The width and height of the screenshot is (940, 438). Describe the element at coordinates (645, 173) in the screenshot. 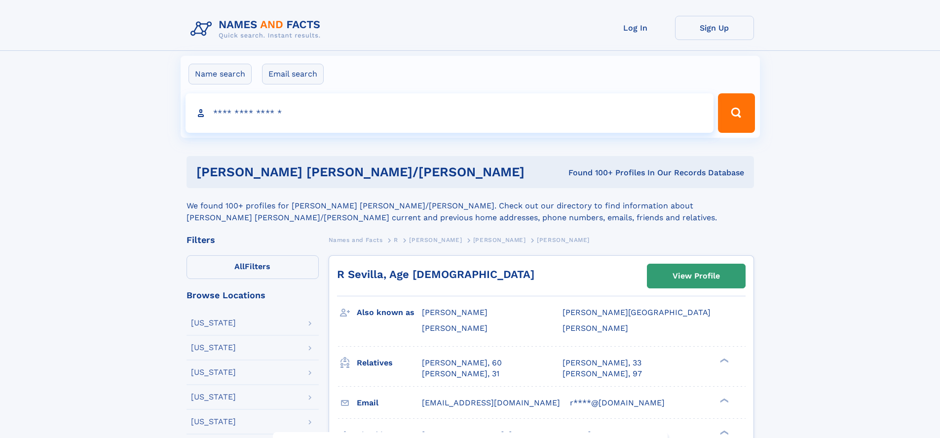

I see `div: Found 100+ Profiles In Our Records Database` at that location.